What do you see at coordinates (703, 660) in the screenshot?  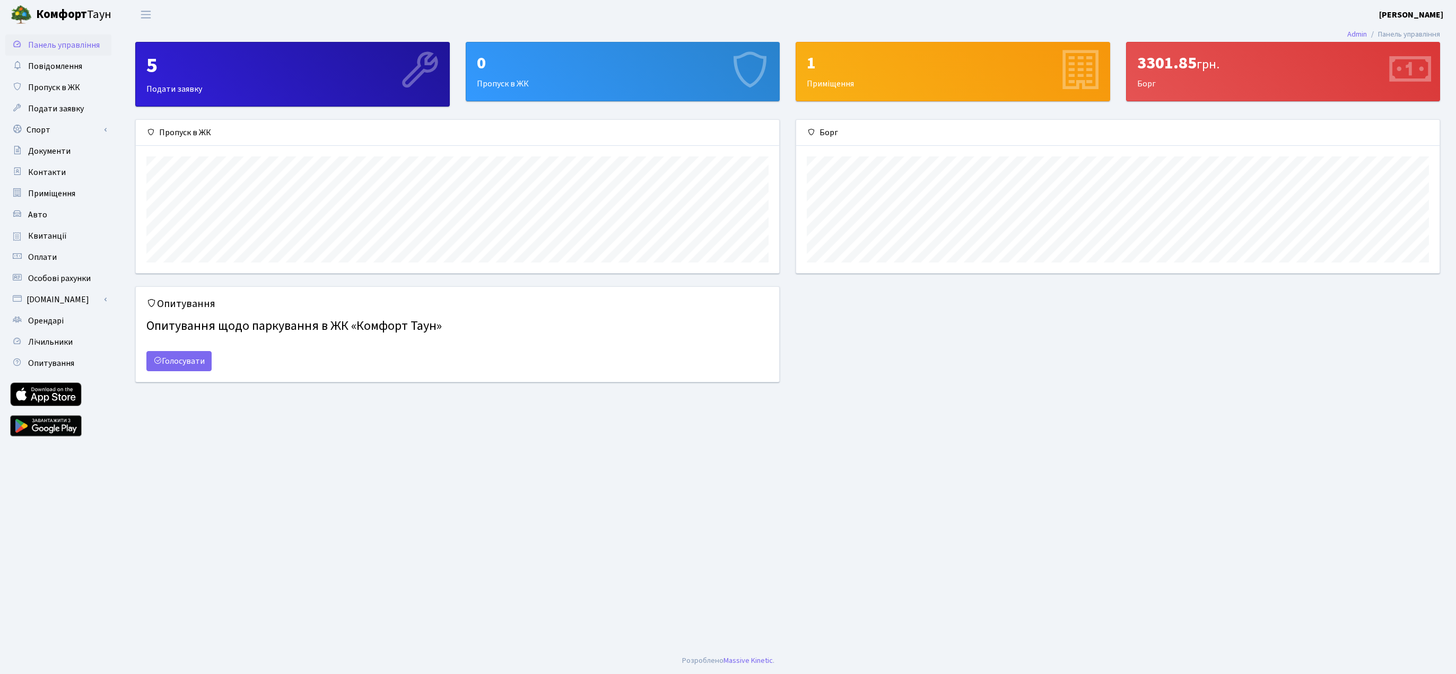 I see `a: Розроблено` at bounding box center [703, 660].